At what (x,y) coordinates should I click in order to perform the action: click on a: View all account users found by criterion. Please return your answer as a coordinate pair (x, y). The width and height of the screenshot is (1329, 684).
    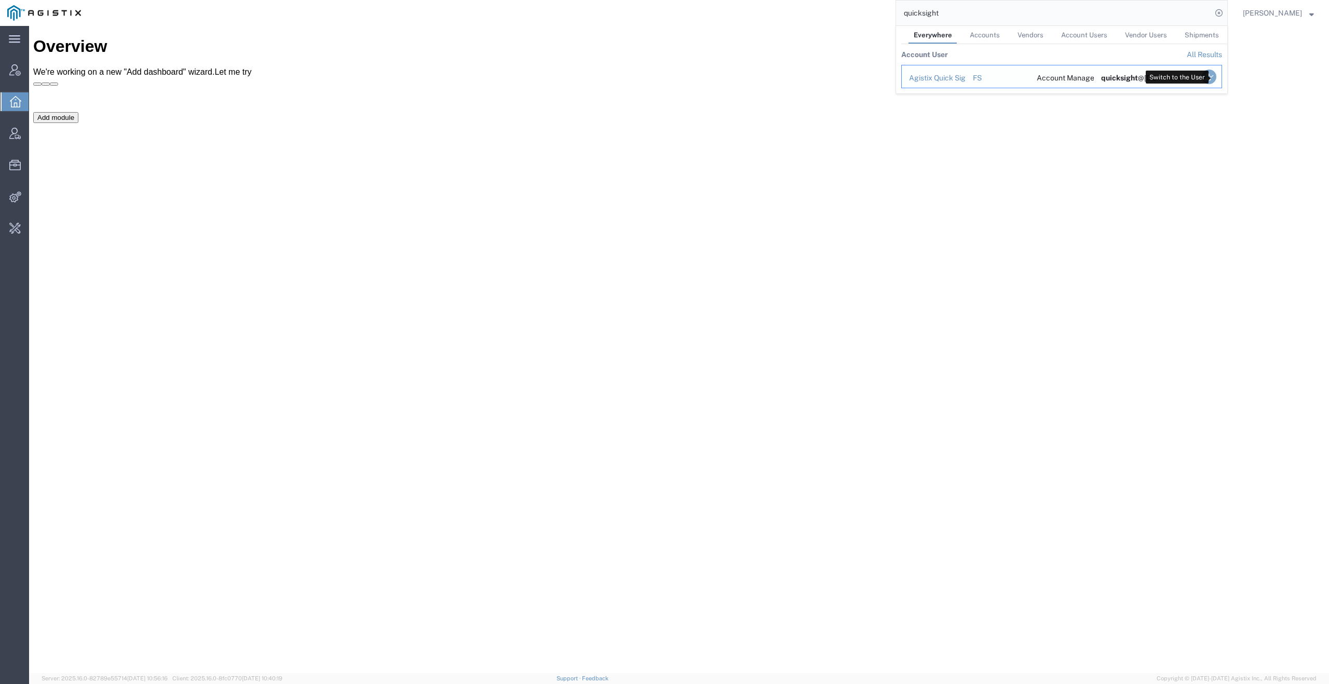
    Looking at the image, I should click on (1204, 55).